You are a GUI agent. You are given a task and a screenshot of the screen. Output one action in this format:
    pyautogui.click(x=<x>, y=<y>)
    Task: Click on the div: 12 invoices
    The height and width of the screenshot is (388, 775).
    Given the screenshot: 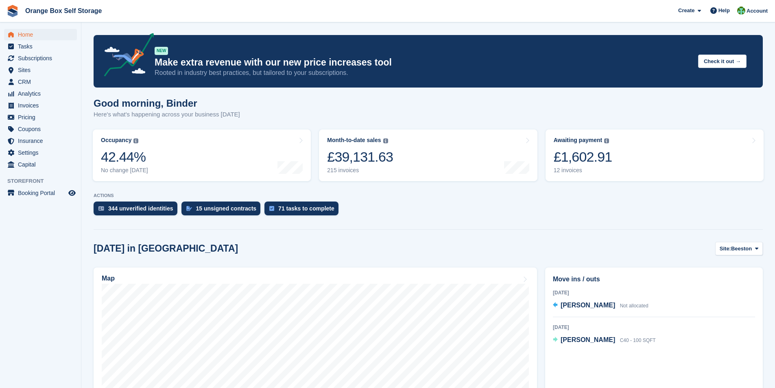 What is the action you would take?
    pyautogui.click(x=583, y=170)
    